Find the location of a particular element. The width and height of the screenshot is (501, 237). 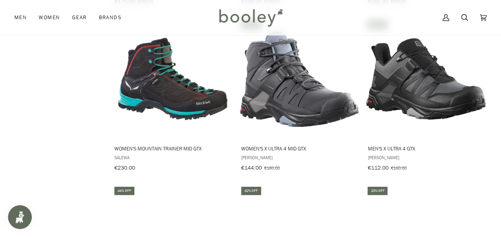

img: Salomon Men's X Ultra 4 GTX Magnet / Black / Monument - Booley Galway is located at coordinates (426, 79).